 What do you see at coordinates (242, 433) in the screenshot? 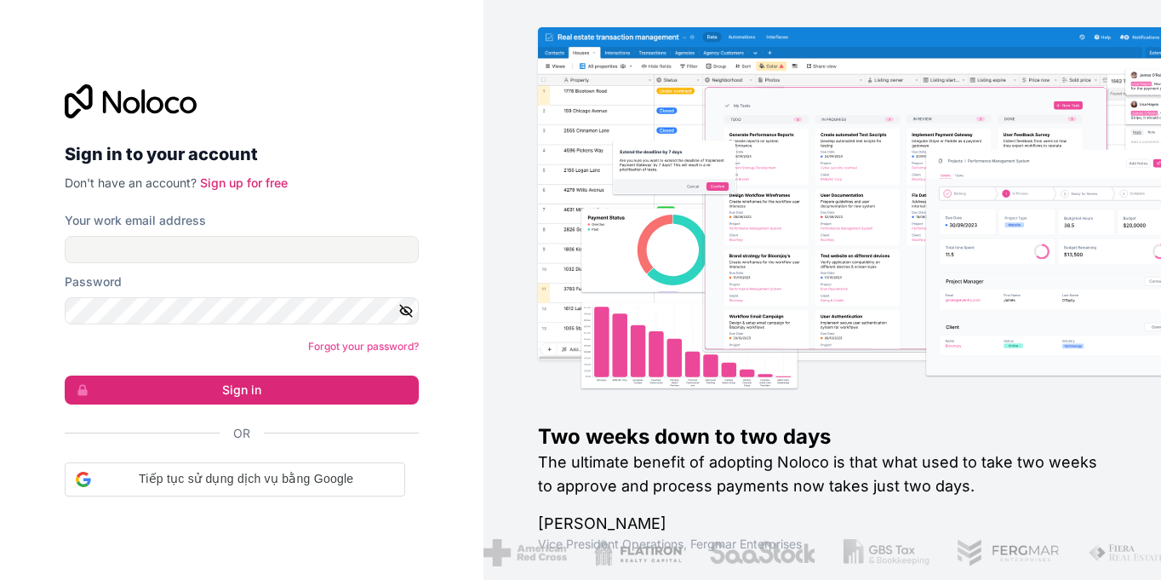
I see `span: Or` at bounding box center [242, 433].